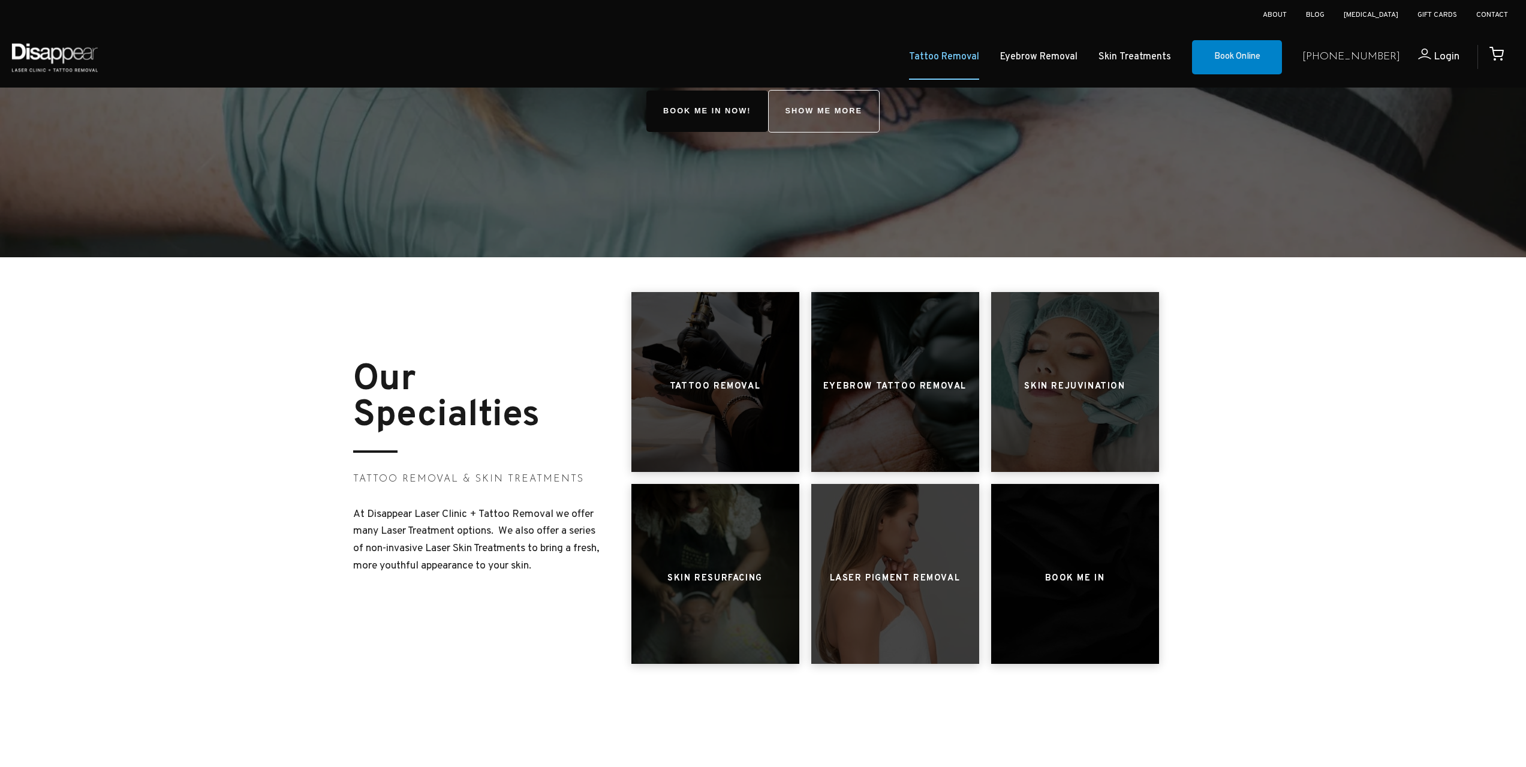 This screenshot has width=1526, height=767. What do you see at coordinates (1039, 57) in the screenshot?
I see `a: Eyebrow Removal` at bounding box center [1039, 57].